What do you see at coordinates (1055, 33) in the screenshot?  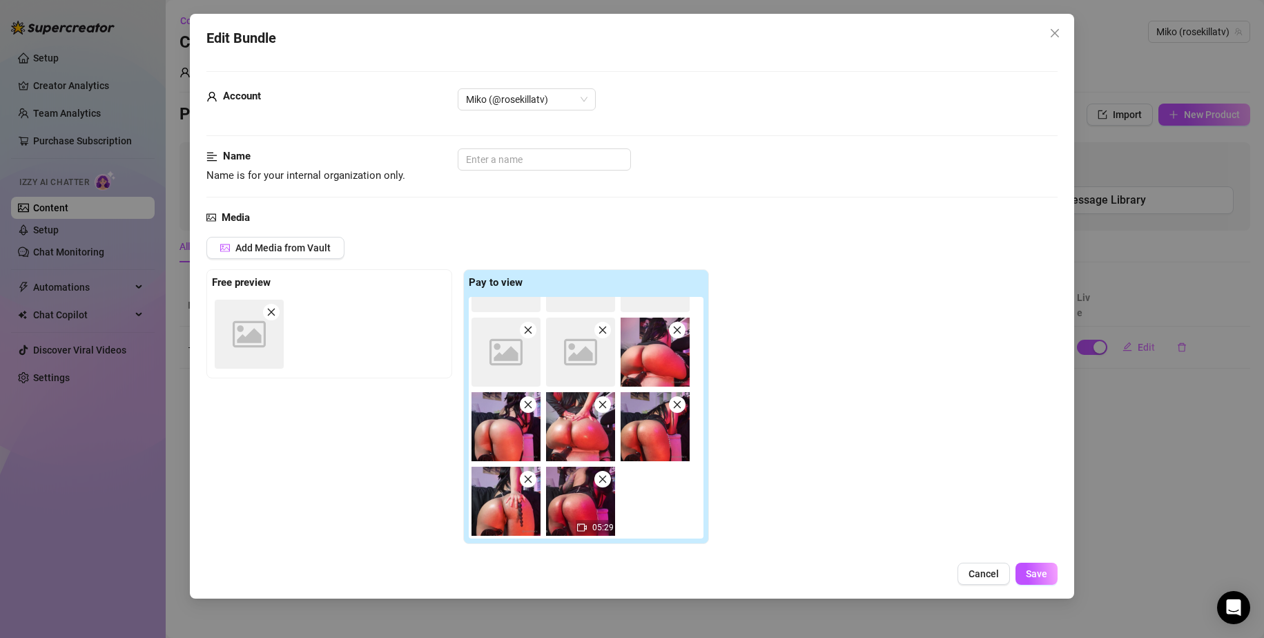 I see `button: Close` at bounding box center [1055, 33].